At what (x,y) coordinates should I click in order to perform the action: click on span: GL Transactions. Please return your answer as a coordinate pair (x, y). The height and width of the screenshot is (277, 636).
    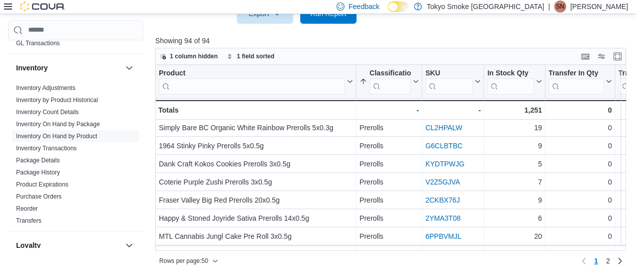
    Looking at the image, I should click on (38, 43).